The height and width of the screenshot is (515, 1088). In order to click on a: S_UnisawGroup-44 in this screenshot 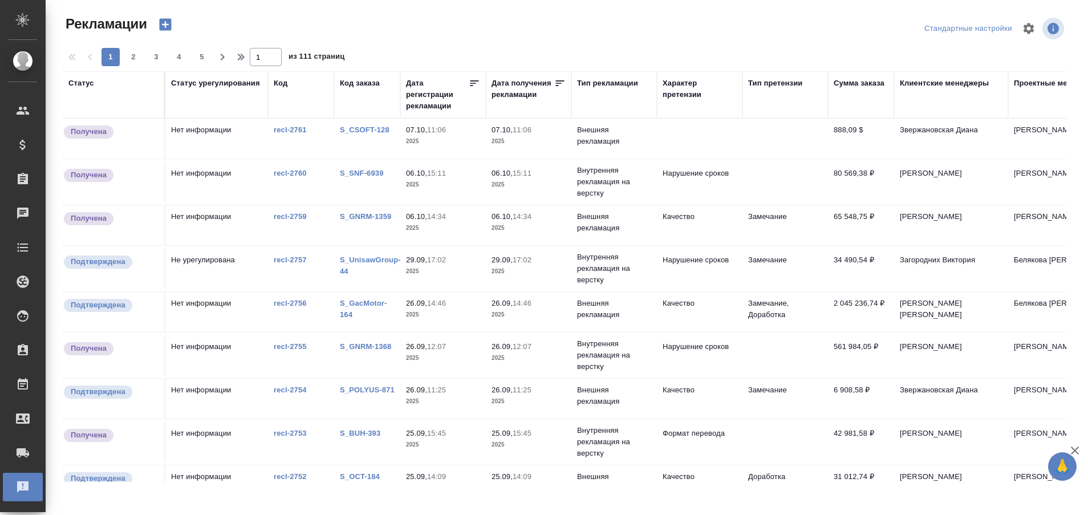, I will do `click(370, 265)`.